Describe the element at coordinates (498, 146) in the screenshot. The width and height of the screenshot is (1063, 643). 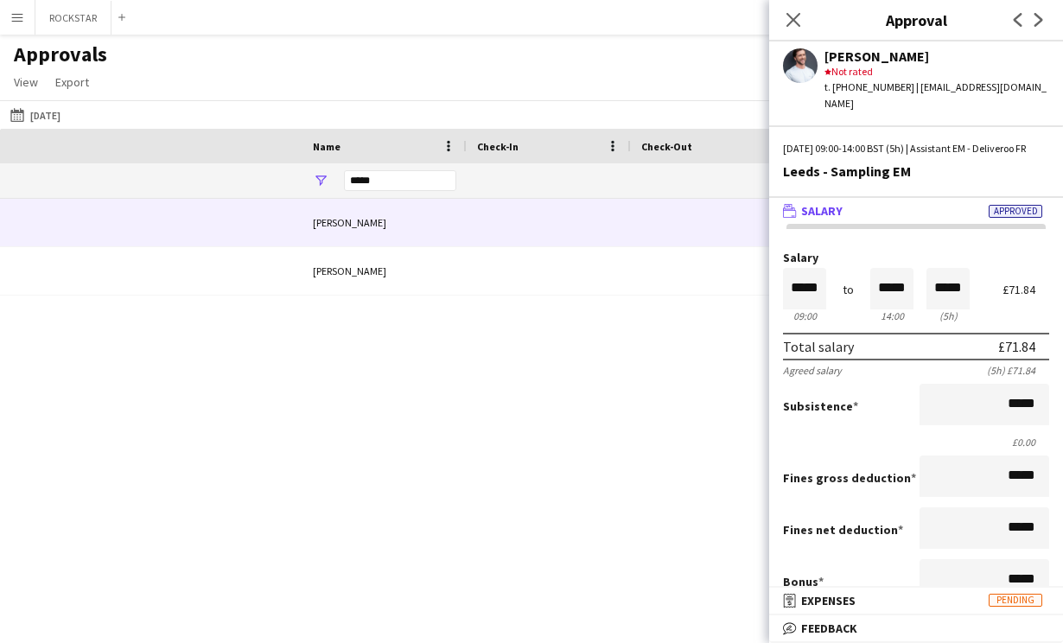
I see `span: Check-In` at that location.